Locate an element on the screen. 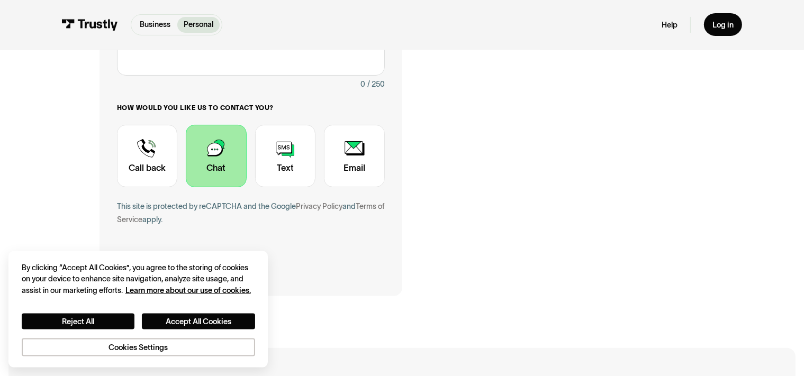 This screenshot has height=376, width=804. label: How would you like us to contact you? is located at coordinates (251, 108).